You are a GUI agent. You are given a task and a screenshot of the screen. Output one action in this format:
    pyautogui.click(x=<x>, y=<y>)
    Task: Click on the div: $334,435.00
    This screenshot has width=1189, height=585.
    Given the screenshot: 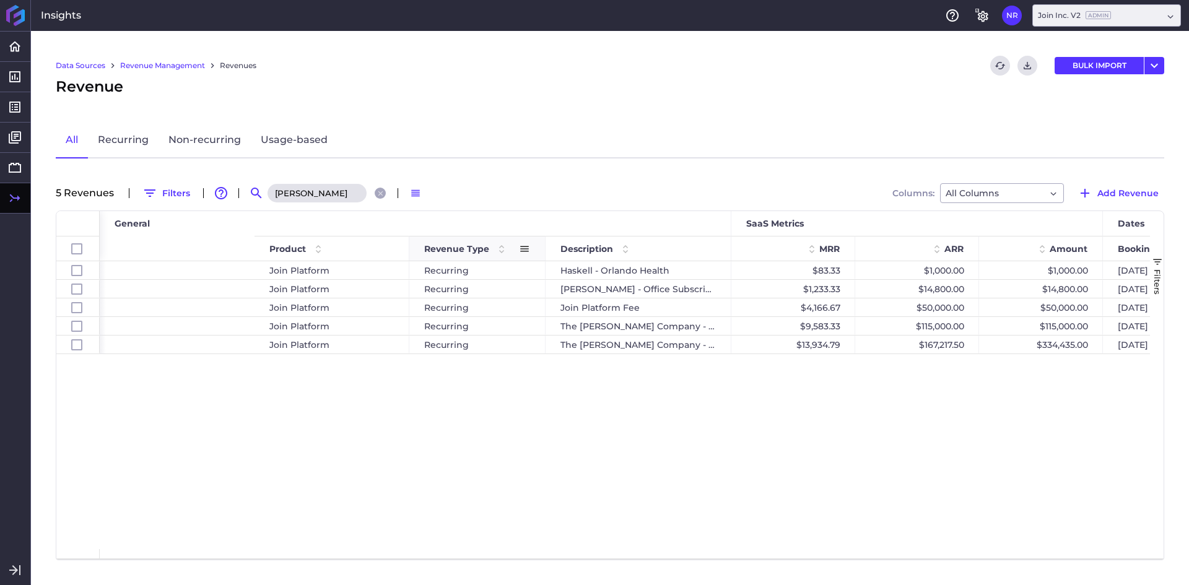 What is the action you would take?
    pyautogui.click(x=1041, y=344)
    